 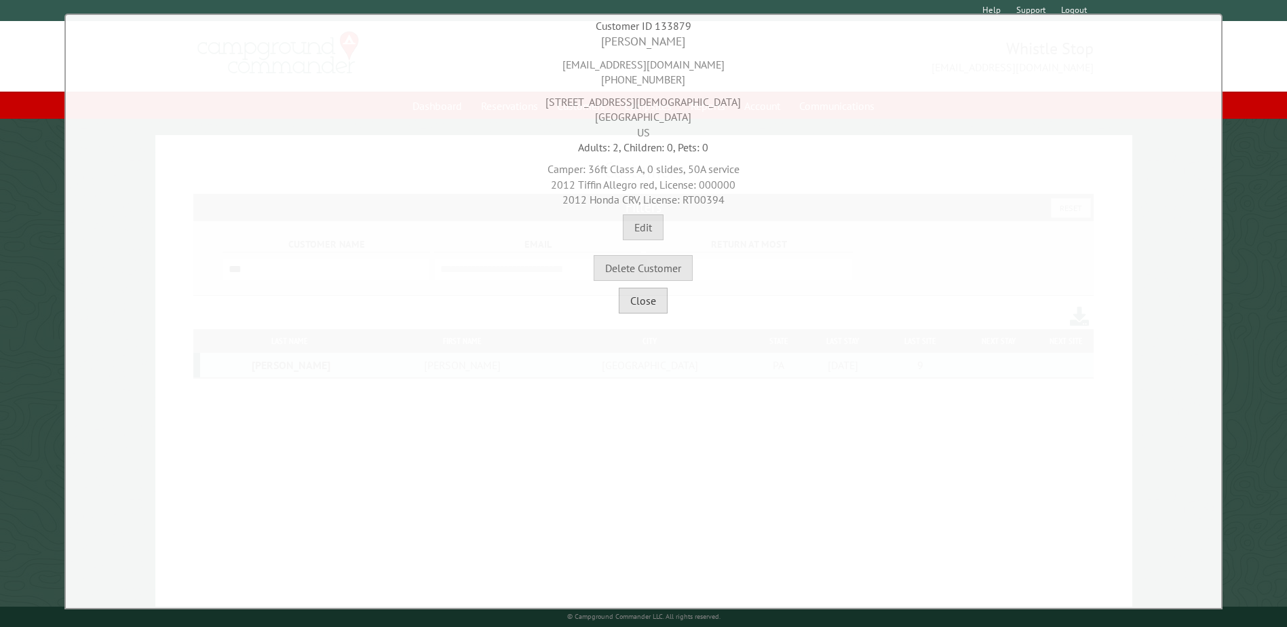 I want to click on div: Adults: 2, Children: 0, Pets: 0, so click(x=643, y=147).